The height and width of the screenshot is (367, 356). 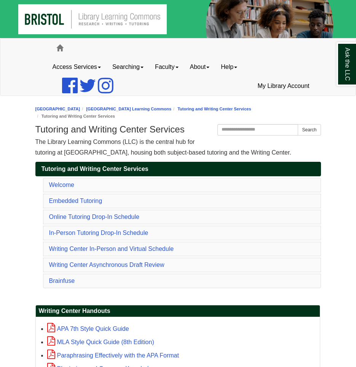 I want to click on a: Writing Center In-Person and Virtual Schedule, so click(x=112, y=249).